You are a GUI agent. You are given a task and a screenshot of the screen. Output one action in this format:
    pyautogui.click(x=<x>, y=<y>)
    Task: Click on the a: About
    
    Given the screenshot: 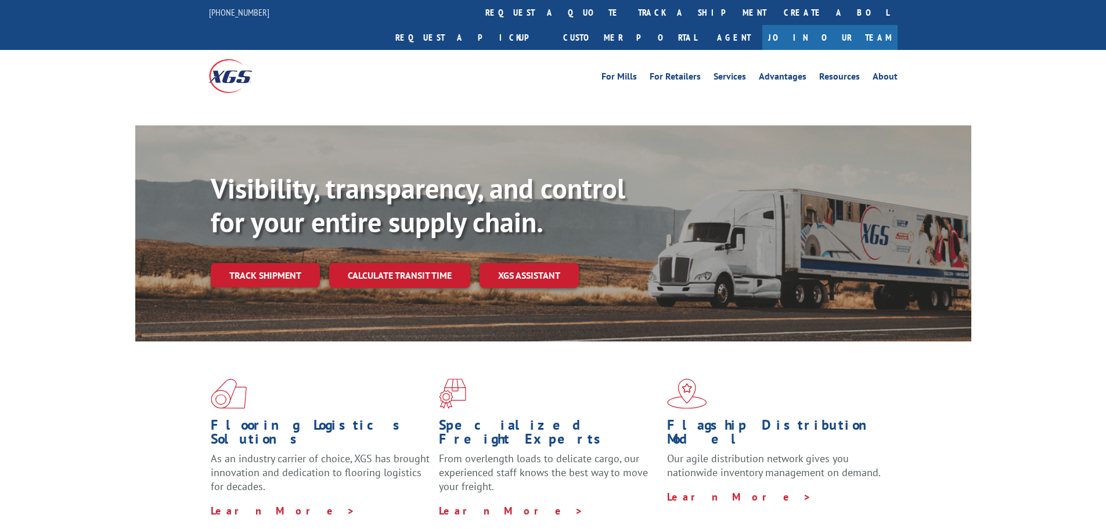 What is the action you would take?
    pyautogui.click(x=884, y=78)
    